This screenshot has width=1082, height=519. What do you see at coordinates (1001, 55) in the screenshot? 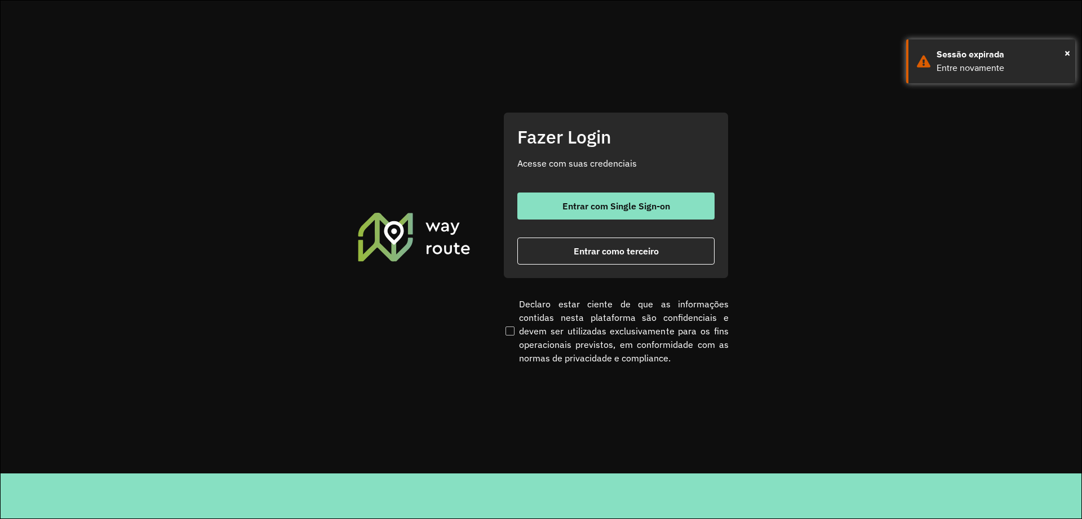
I see `div: Sessão expirada` at bounding box center [1001, 55].